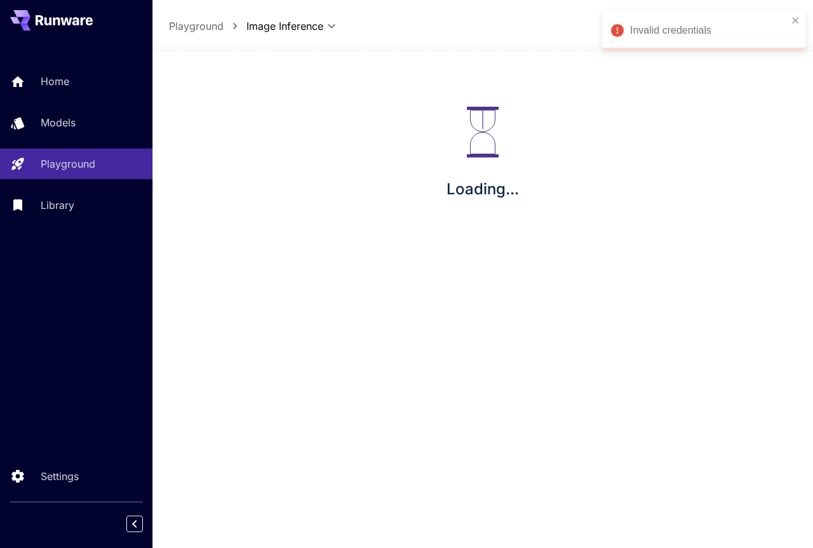  Describe the element at coordinates (57, 205) in the screenshot. I see `p: Library` at that location.